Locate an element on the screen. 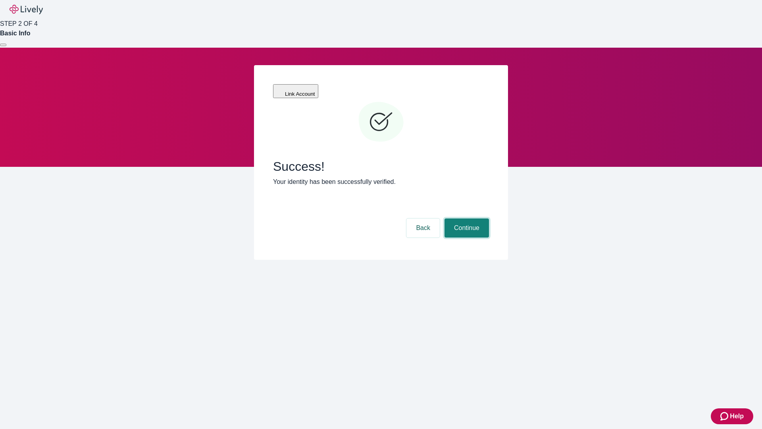 This screenshot has height=429, width=762. img: Lively is located at coordinates (26, 10).